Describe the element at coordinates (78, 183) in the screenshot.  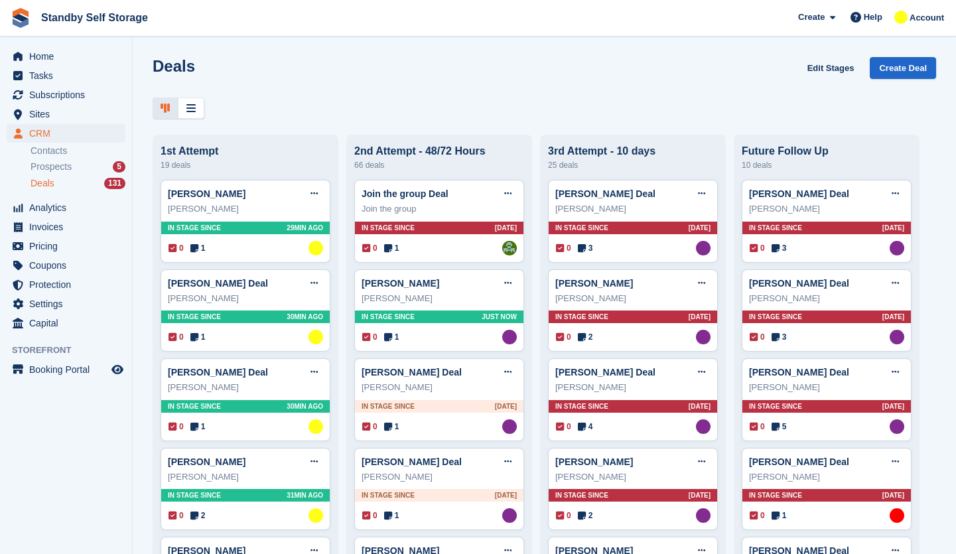
I see `a: Deals 131` at that location.